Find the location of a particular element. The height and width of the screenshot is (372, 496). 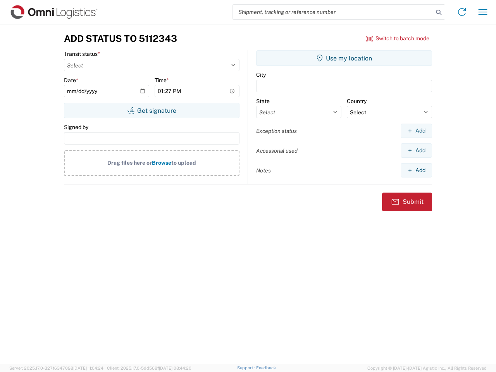

a: Support is located at coordinates (247, 367).